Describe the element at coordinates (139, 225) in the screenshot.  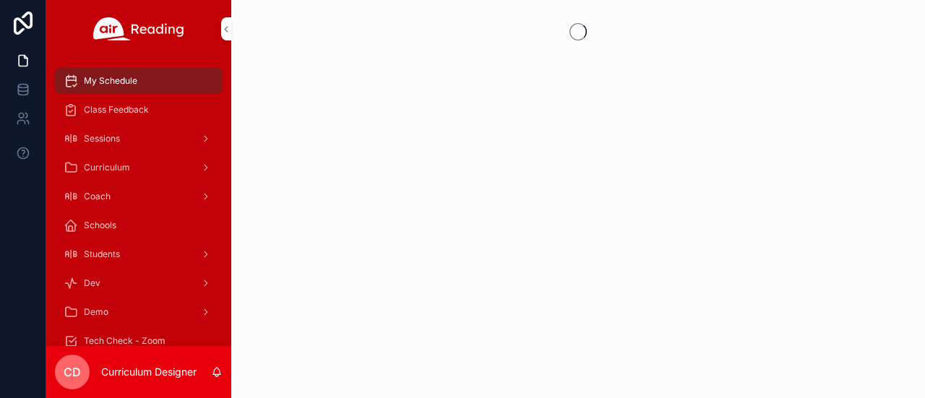
I see `a: Schools` at that location.